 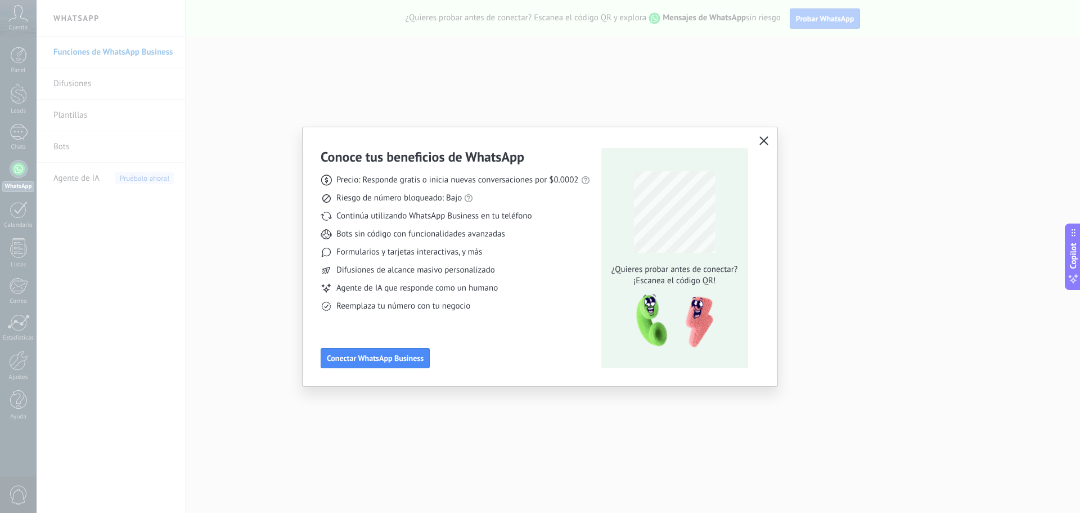 What do you see at coordinates (1073, 255) in the screenshot?
I see `span: Copilot` at bounding box center [1073, 255].